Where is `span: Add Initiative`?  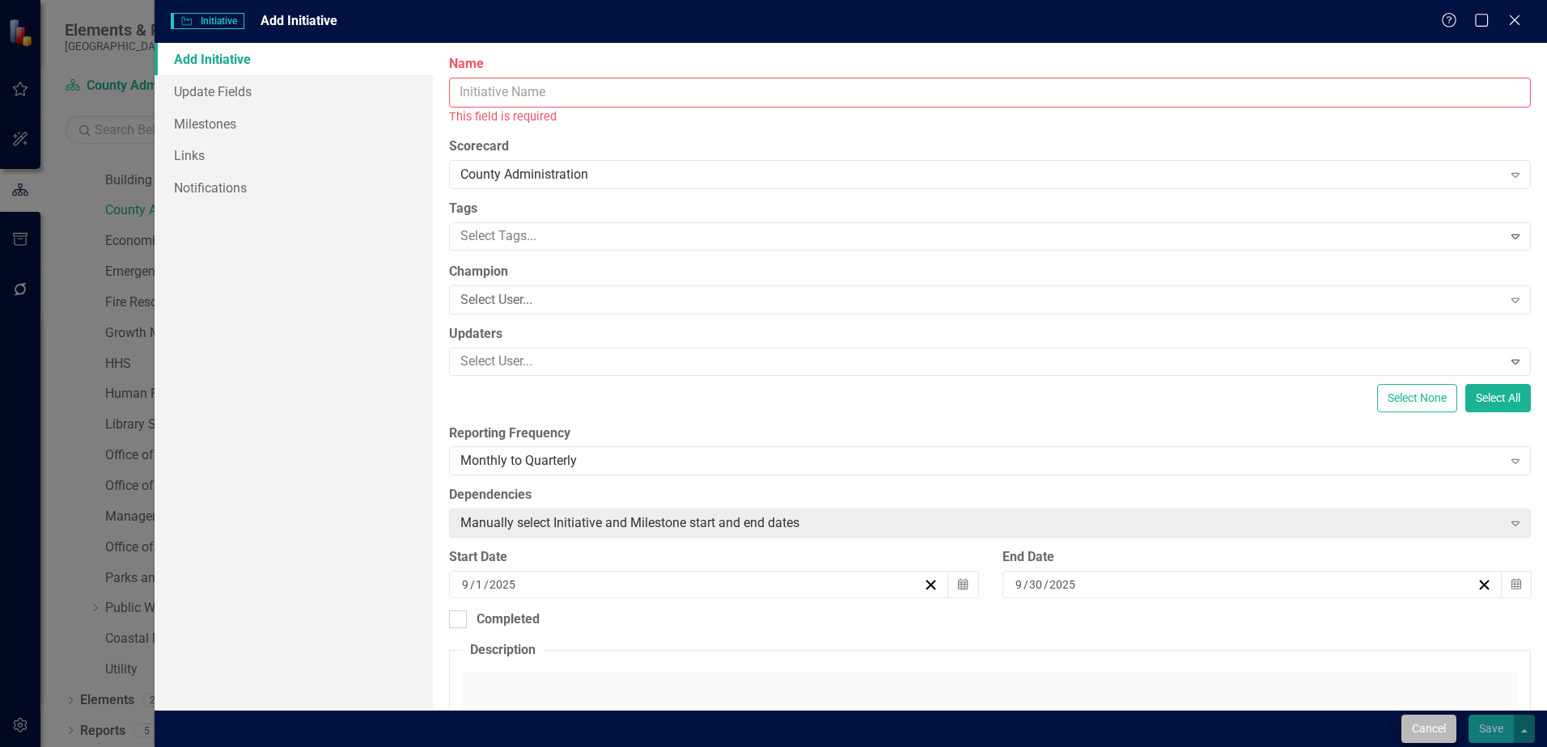
span: Add Initiative is located at coordinates (298, 20).